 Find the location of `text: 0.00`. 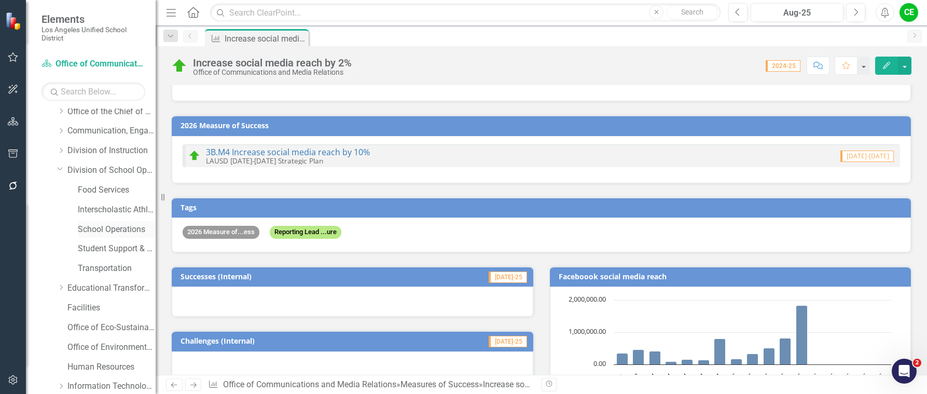

text: 0.00 is located at coordinates (599, 363).